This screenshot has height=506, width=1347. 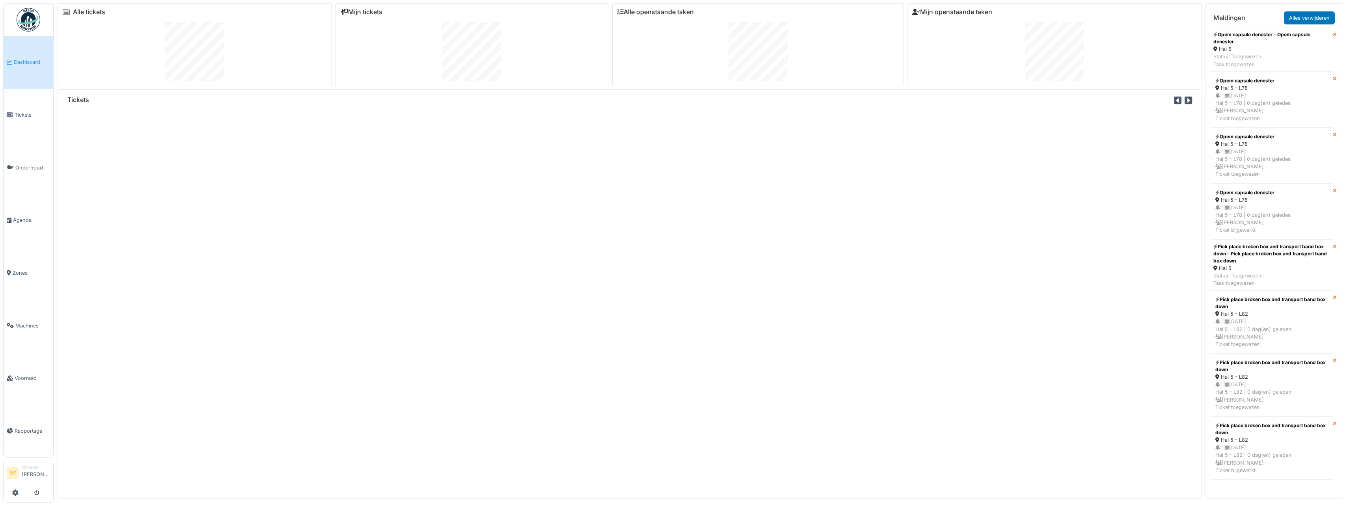 What do you see at coordinates (28, 378) in the screenshot?
I see `a: Voorraad` at bounding box center [28, 378].